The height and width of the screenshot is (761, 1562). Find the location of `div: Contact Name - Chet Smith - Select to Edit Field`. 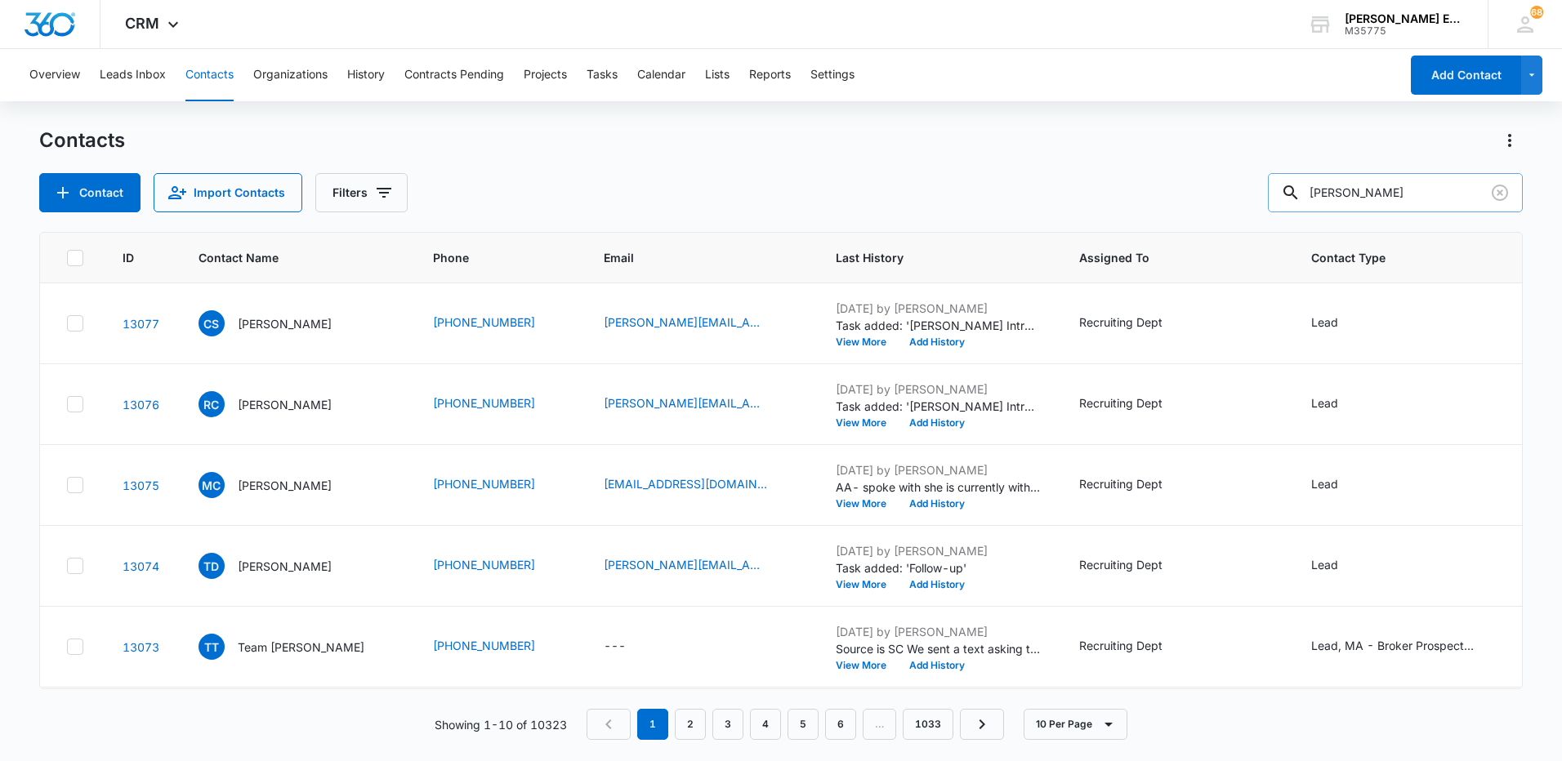

div: Contact Name - Chet Smith - Select to Edit Field is located at coordinates (279, 323).